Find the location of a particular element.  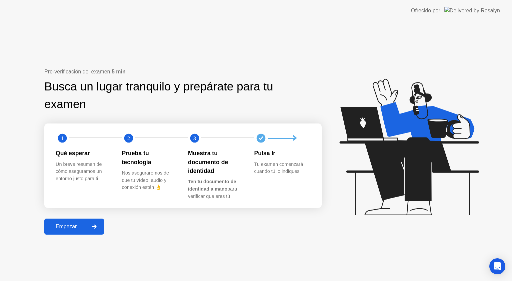

div: Un breve resumen de cómo aseguramos un entorno justo para ti is located at coordinates (83, 171).